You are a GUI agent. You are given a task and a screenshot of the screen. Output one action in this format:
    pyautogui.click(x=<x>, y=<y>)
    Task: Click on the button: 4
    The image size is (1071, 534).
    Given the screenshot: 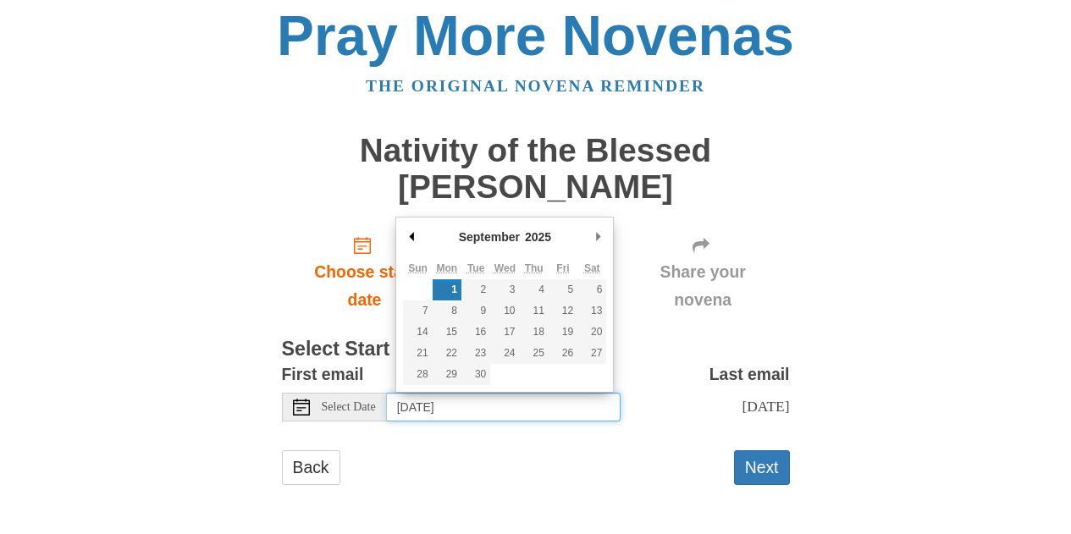 What is the action you would take?
    pyautogui.click(x=534, y=290)
    